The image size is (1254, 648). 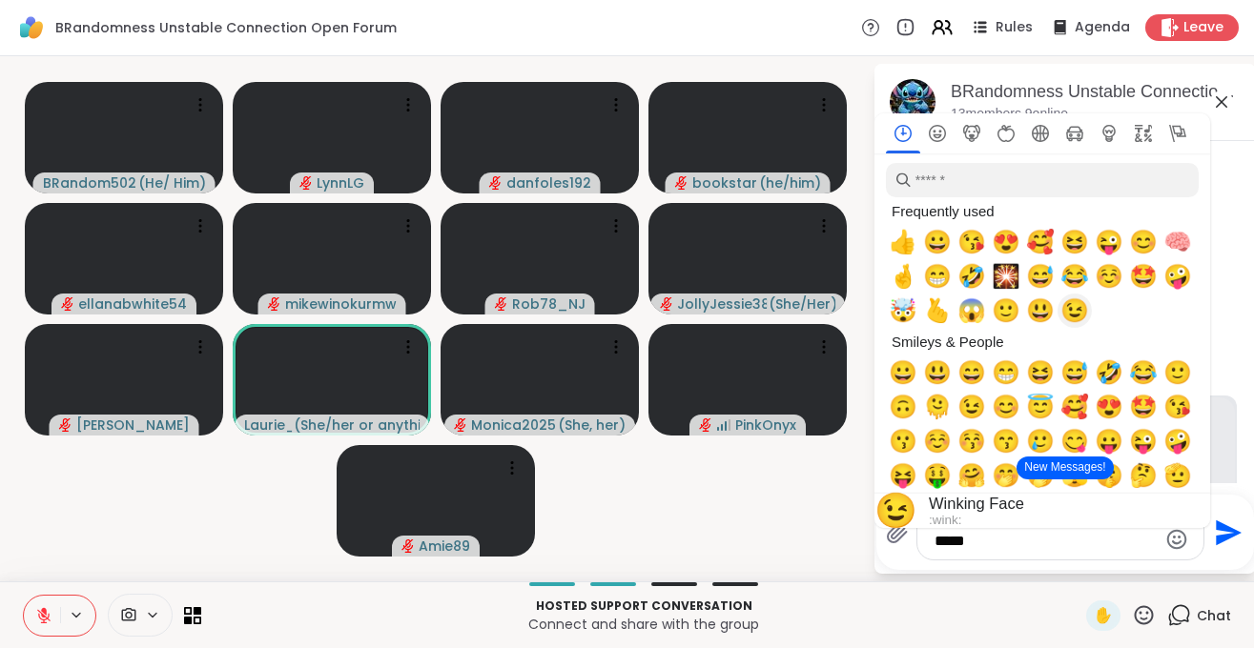 I want to click on span: JollyJessie38, so click(x=722, y=304).